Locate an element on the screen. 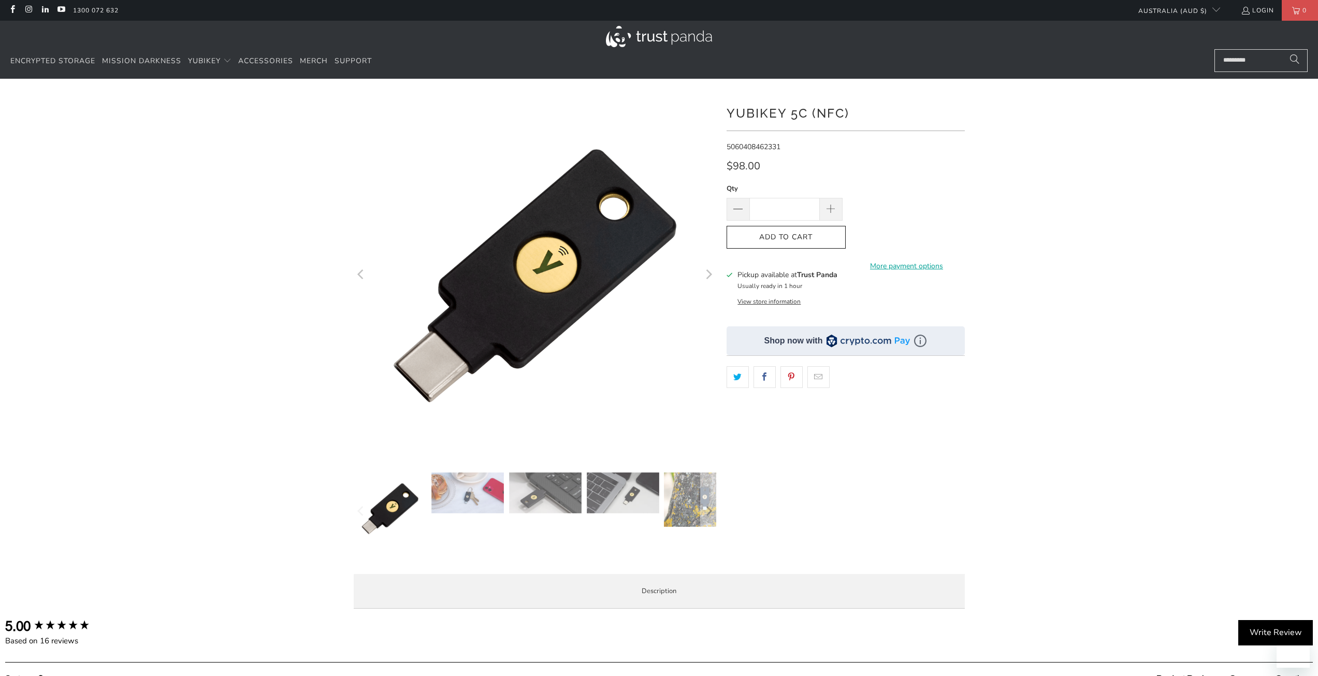 The height and width of the screenshot is (676, 1318). input: Search... is located at coordinates (1261, 61).